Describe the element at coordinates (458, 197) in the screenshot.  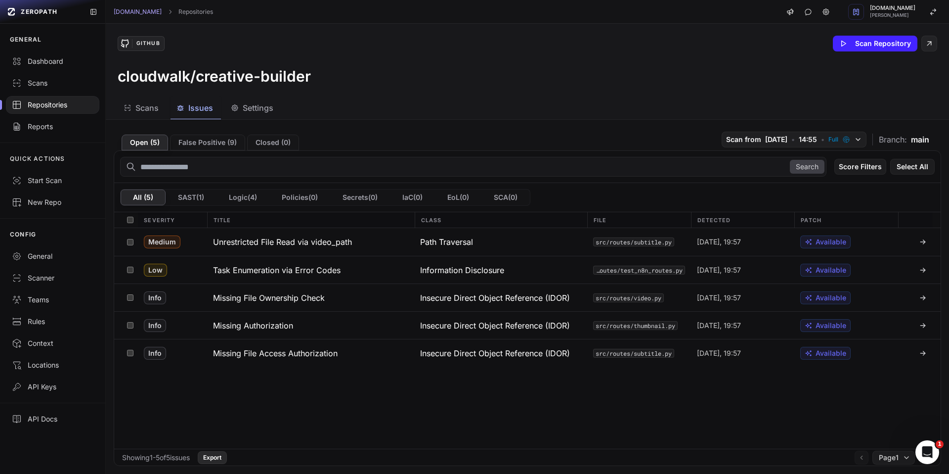
I see `button: EoL(0)` at that location.